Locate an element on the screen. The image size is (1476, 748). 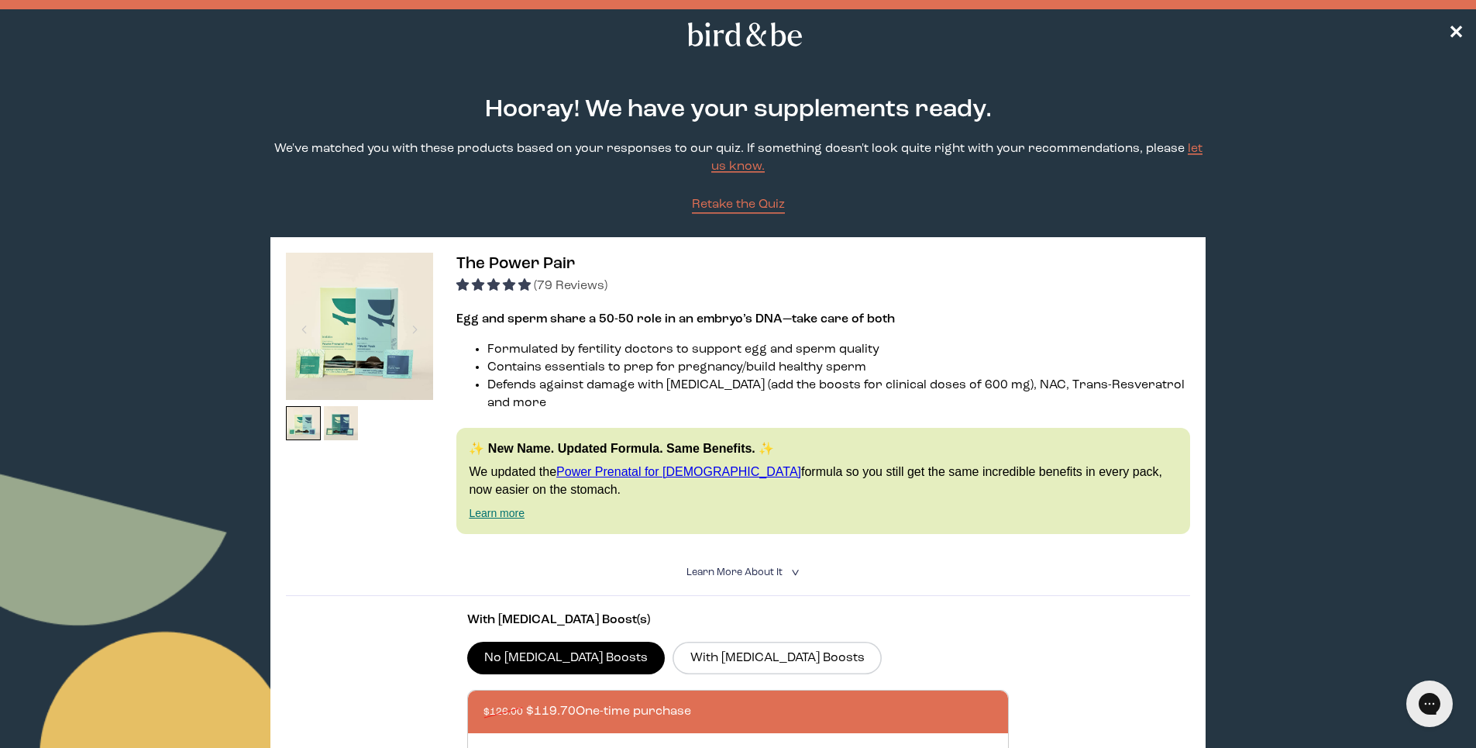
li: Formulated by fertility doctors to support egg and sperm quality is located at coordinates (838, 349).